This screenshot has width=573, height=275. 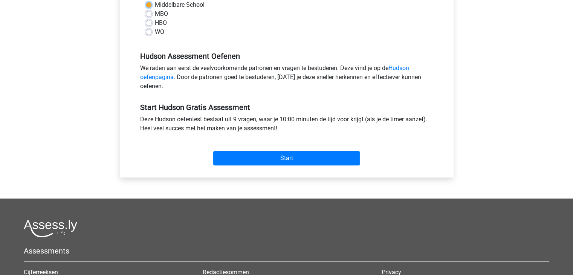 I want to click on div: We raden aan eerst de veelvoorkomende patronen en vragen te bestuderen. Deze vind je op de . Door..., so click(x=287, y=79).